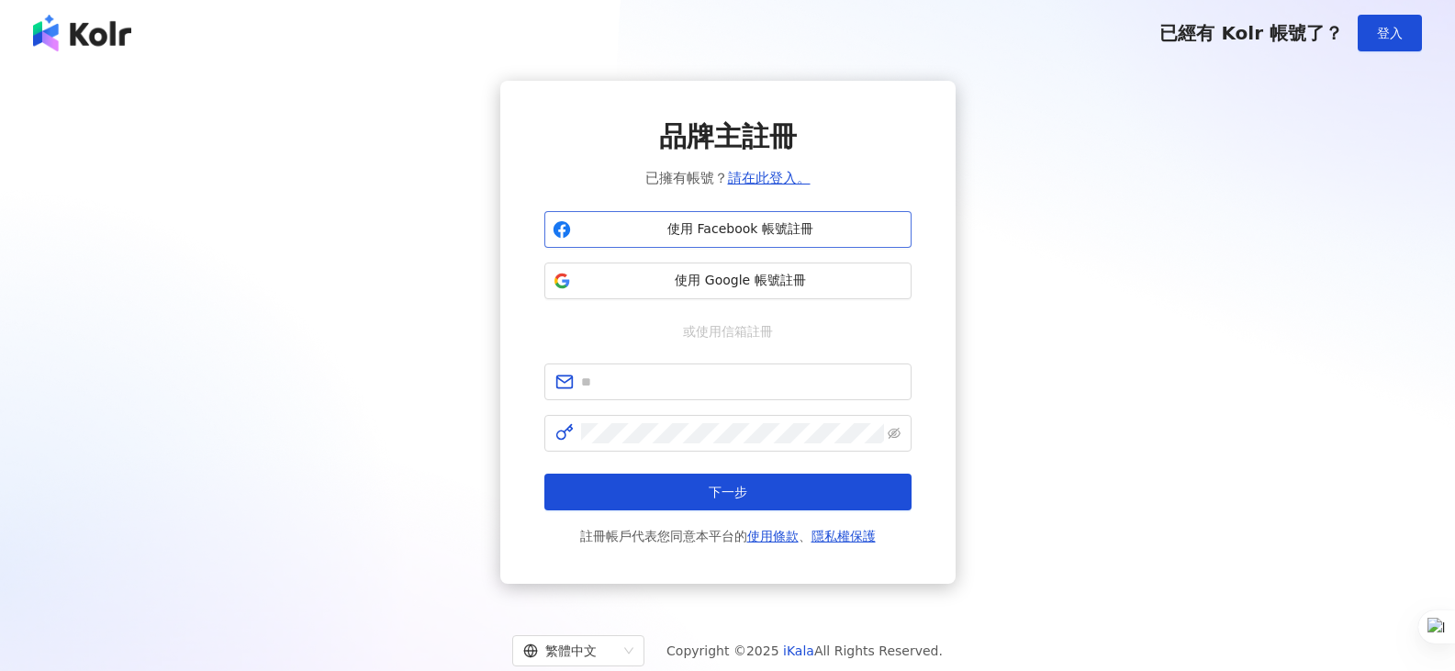 This screenshot has width=1455, height=671. I want to click on img: logo, so click(82, 33).